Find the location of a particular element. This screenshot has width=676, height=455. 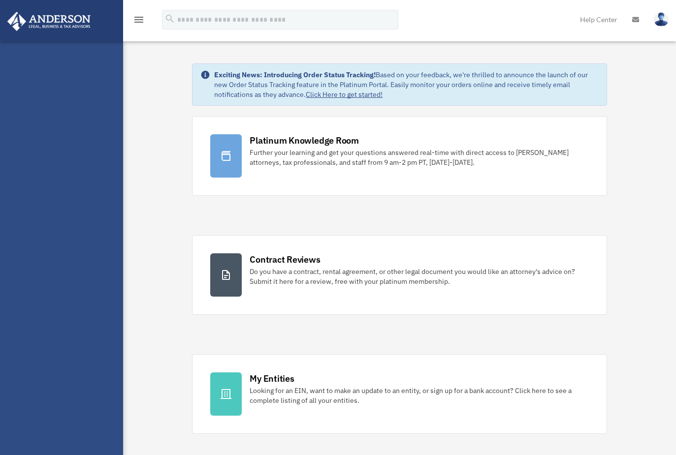

img: User Pic is located at coordinates (661, 19).